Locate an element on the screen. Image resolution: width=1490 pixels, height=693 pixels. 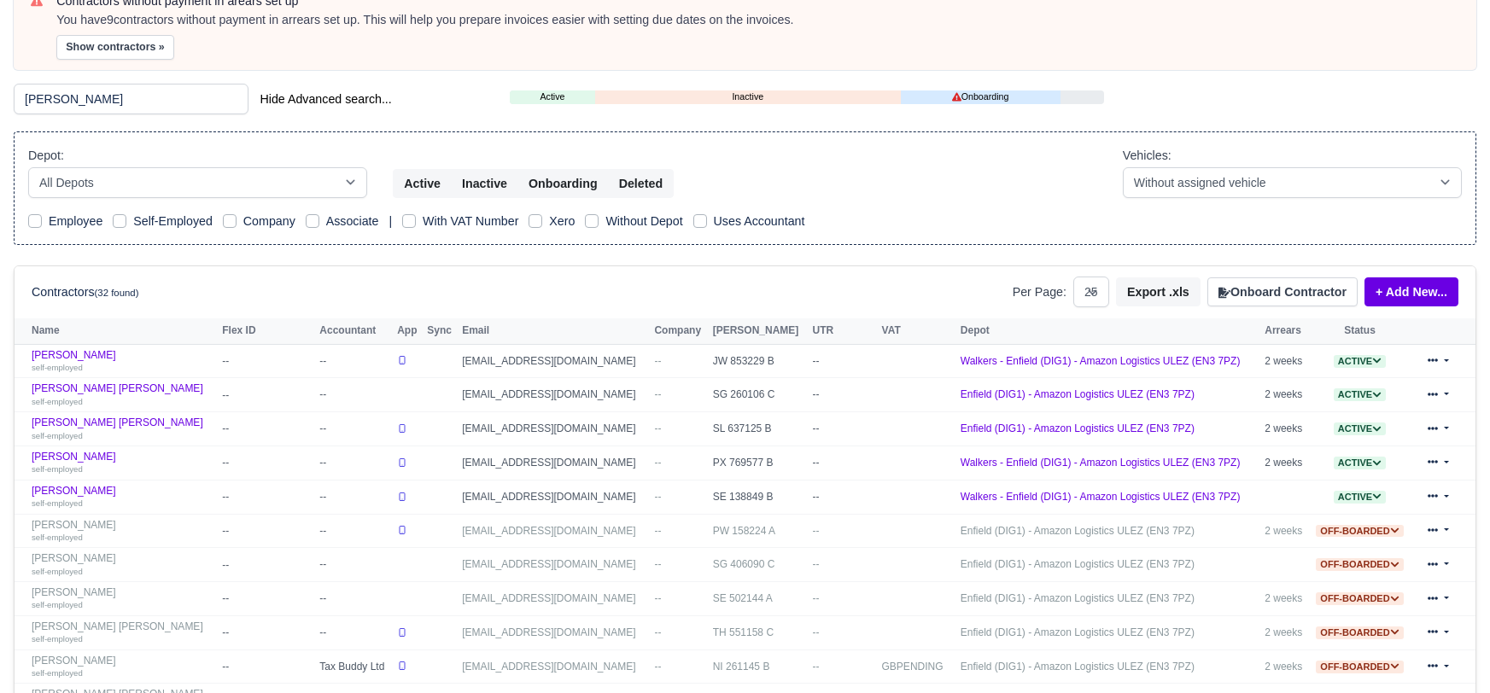
label: With VAT Number is located at coordinates (471, 221).